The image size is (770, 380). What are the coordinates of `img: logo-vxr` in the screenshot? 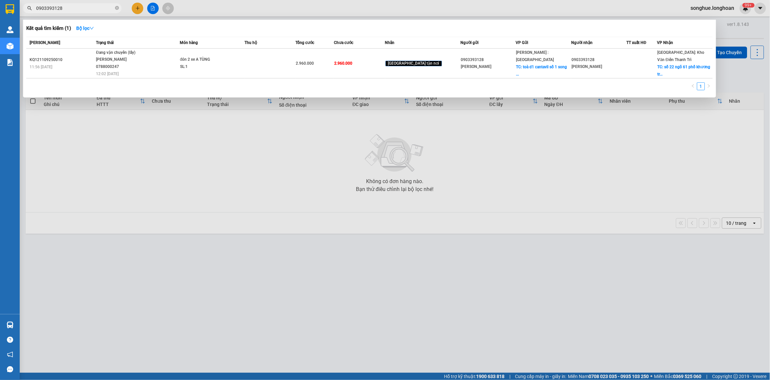 It's located at (10, 9).